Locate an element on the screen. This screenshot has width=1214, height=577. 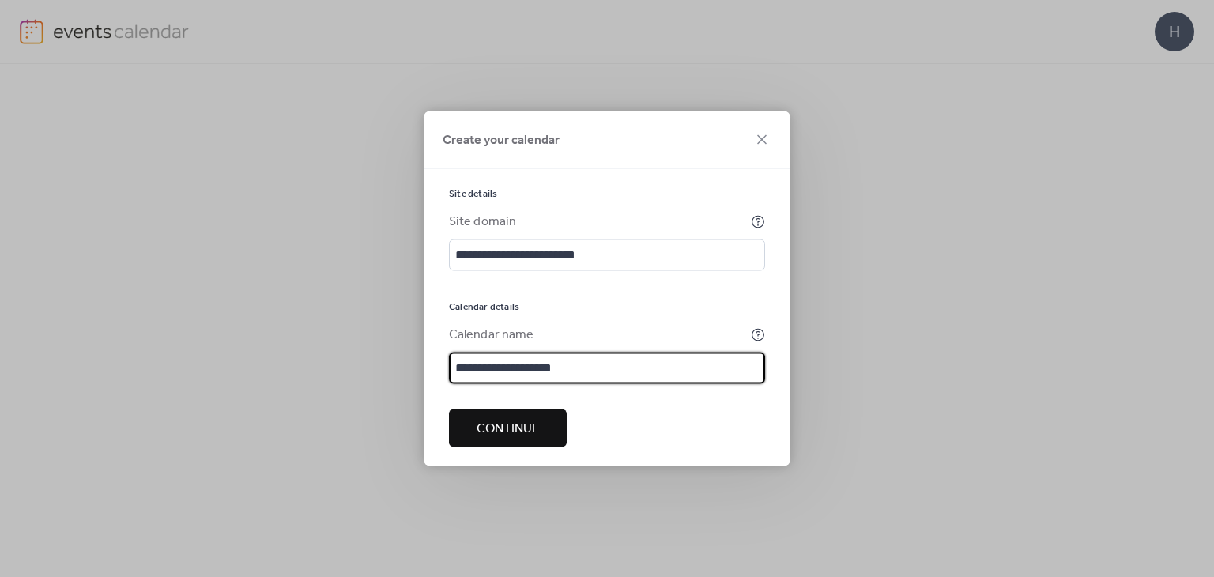
span: Create your calendar is located at coordinates (501, 141).